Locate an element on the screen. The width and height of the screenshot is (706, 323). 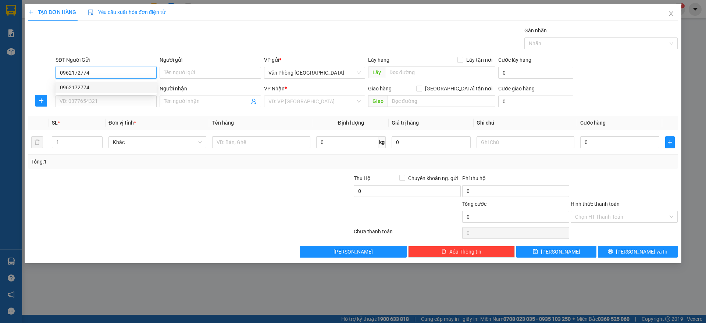
button: Close is located at coordinates (671, 14).